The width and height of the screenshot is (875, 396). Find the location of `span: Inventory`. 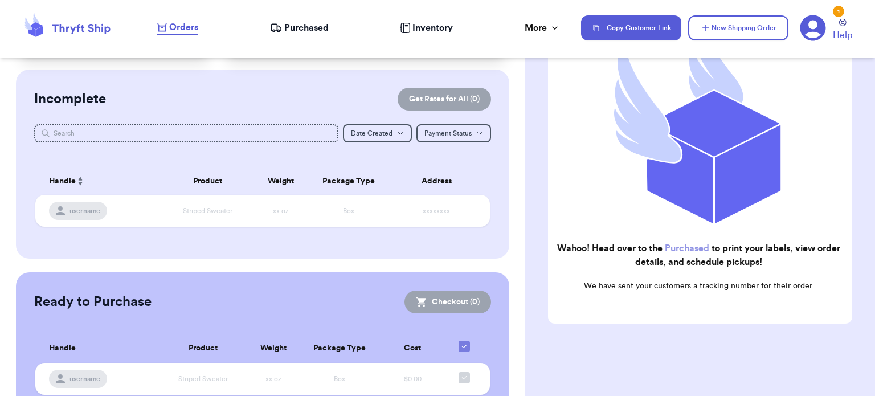

span: Inventory is located at coordinates (433, 28).